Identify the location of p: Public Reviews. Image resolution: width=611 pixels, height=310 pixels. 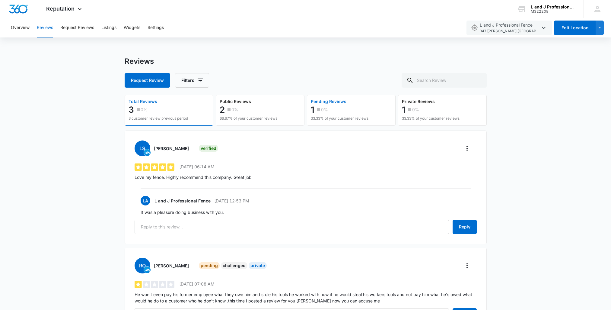
(249, 101).